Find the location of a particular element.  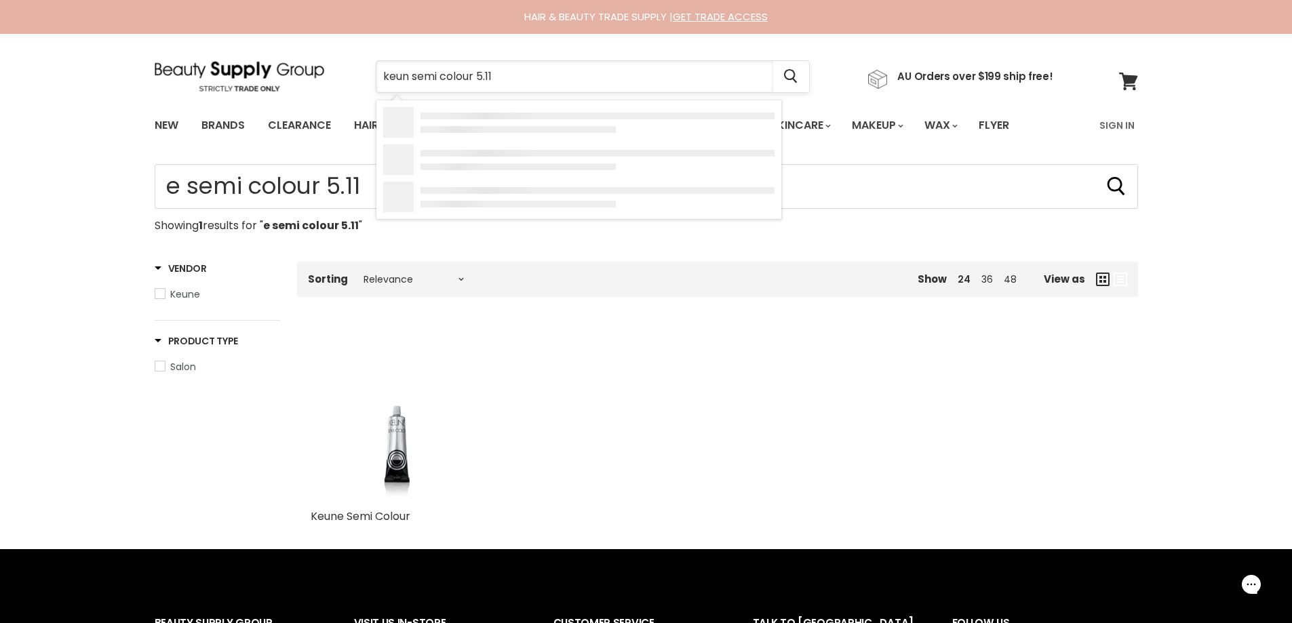

span: Show is located at coordinates (932, 279).